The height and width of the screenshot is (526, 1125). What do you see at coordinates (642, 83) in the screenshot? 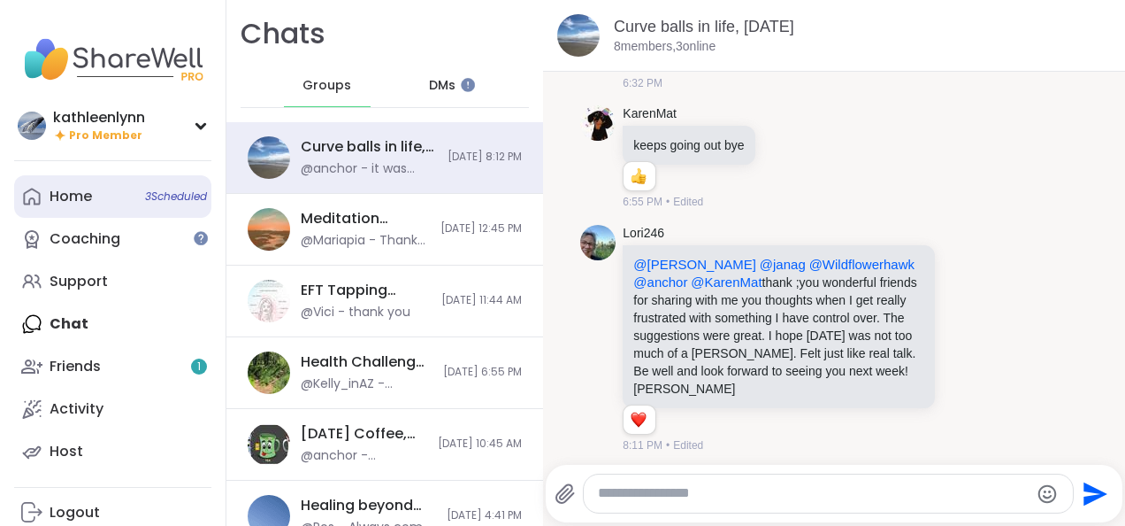
I see `span: 6:32 PM` at bounding box center [642, 83].